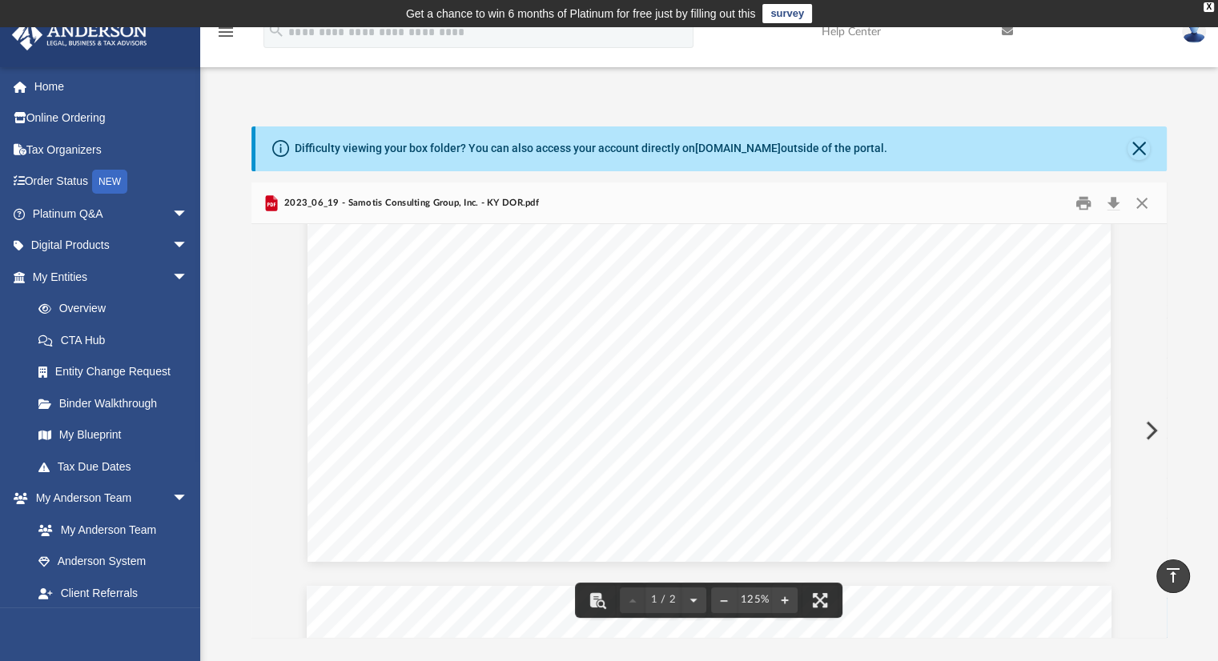 The height and width of the screenshot is (661, 1218). Describe the element at coordinates (785, 601) in the screenshot. I see `button: Zoom in` at that location.